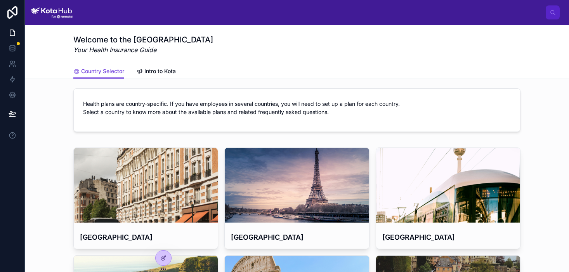 Image resolution: width=569 pixels, height=272 pixels. Describe the element at coordinates (297, 108) in the screenshot. I see `p: Health plans are country-specific. If you have employees in several countries, you will need to s...` at that location.